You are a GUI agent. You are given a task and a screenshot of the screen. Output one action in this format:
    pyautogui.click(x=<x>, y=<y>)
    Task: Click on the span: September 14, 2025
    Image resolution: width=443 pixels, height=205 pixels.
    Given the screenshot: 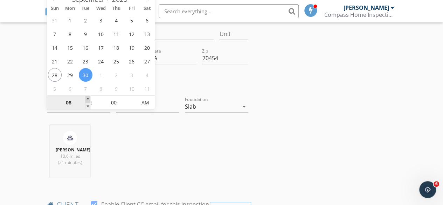 What is the action you would take?
    pyautogui.click(x=55, y=47)
    